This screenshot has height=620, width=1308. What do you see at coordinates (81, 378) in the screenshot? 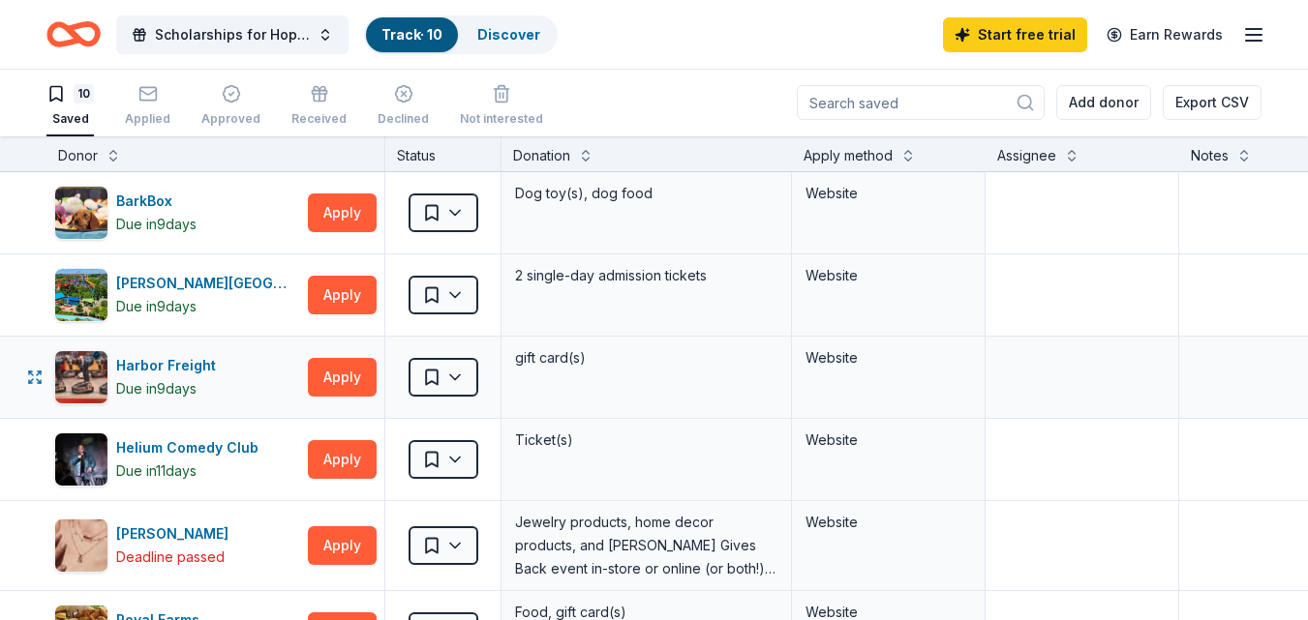
I see `img: Image for Harbor Freight` at bounding box center [81, 378].